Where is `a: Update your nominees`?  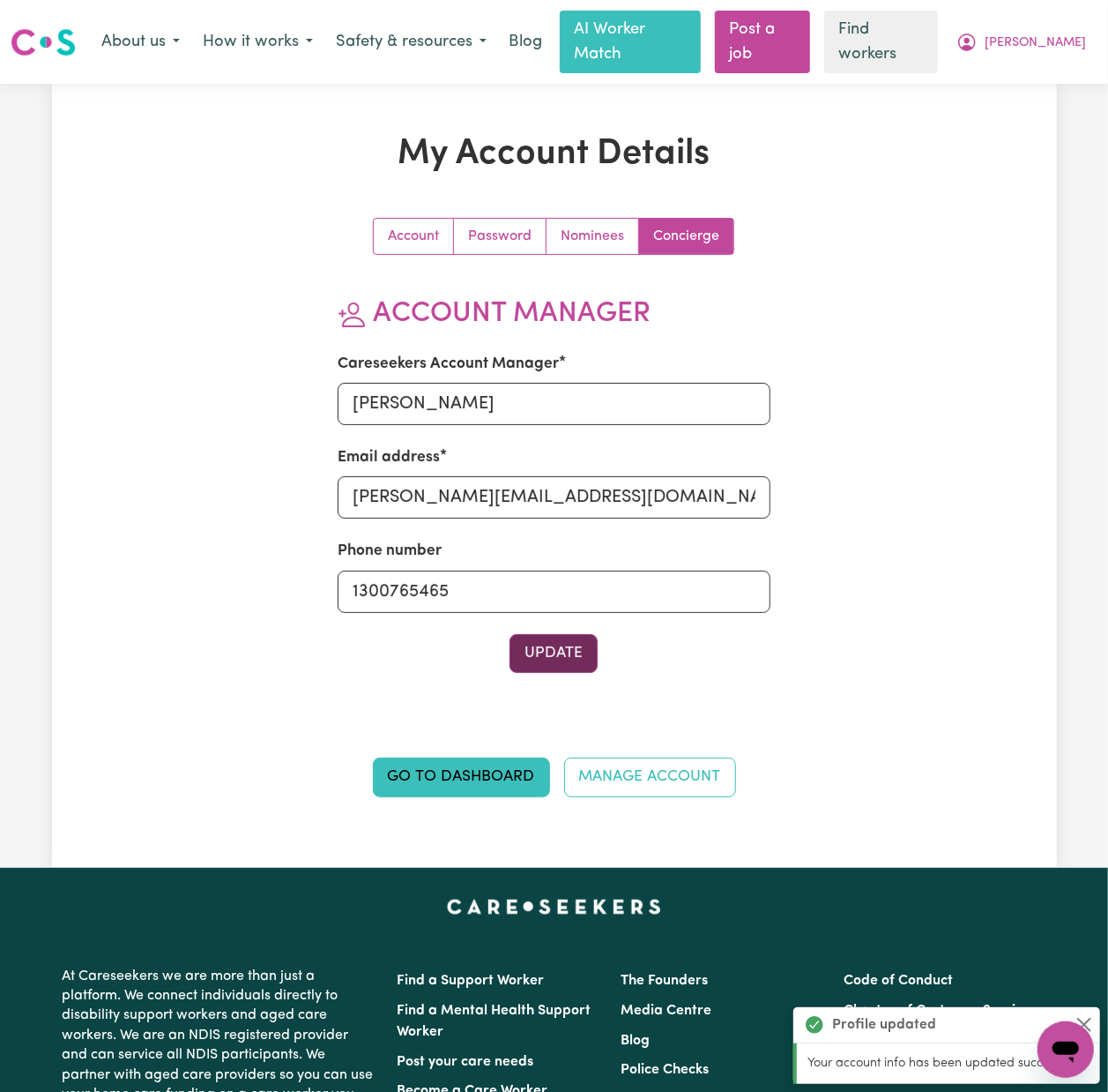 a: Update your nominees is located at coordinates (592, 236).